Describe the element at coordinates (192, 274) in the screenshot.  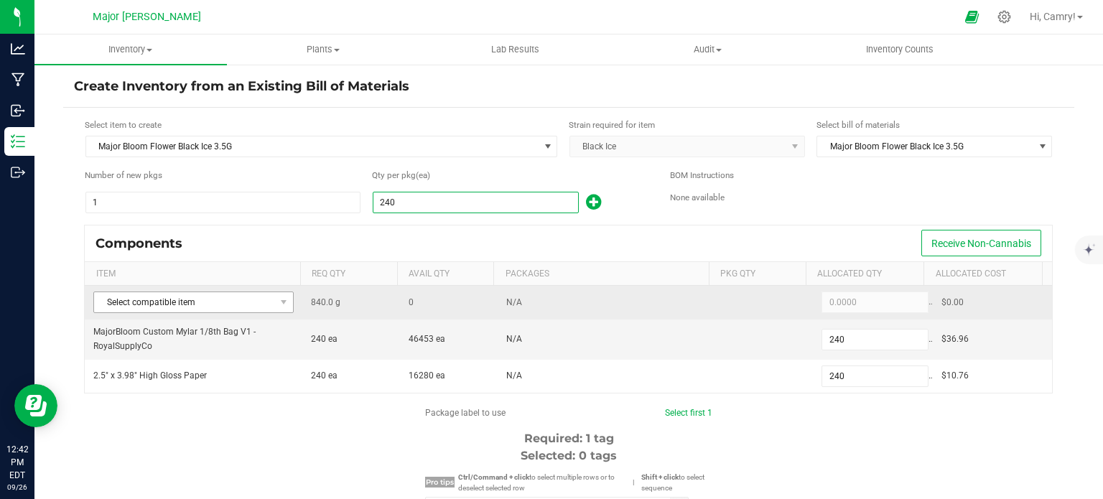
I see `th: Item` at that location.